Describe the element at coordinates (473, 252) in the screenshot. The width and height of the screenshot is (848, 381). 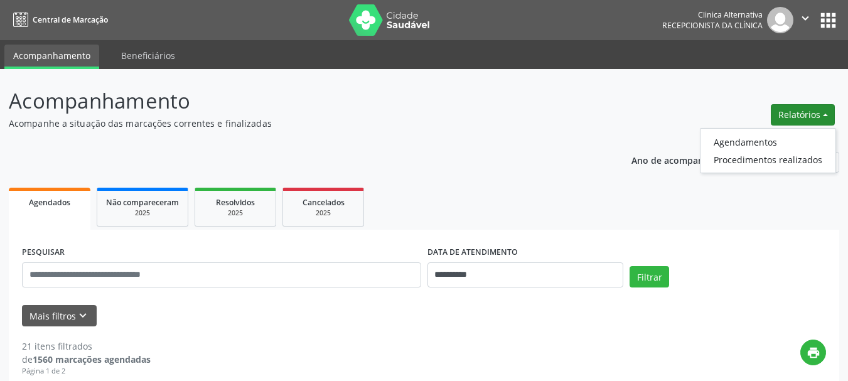
I see `label: DATA DE ATENDIMENTO` at that location.